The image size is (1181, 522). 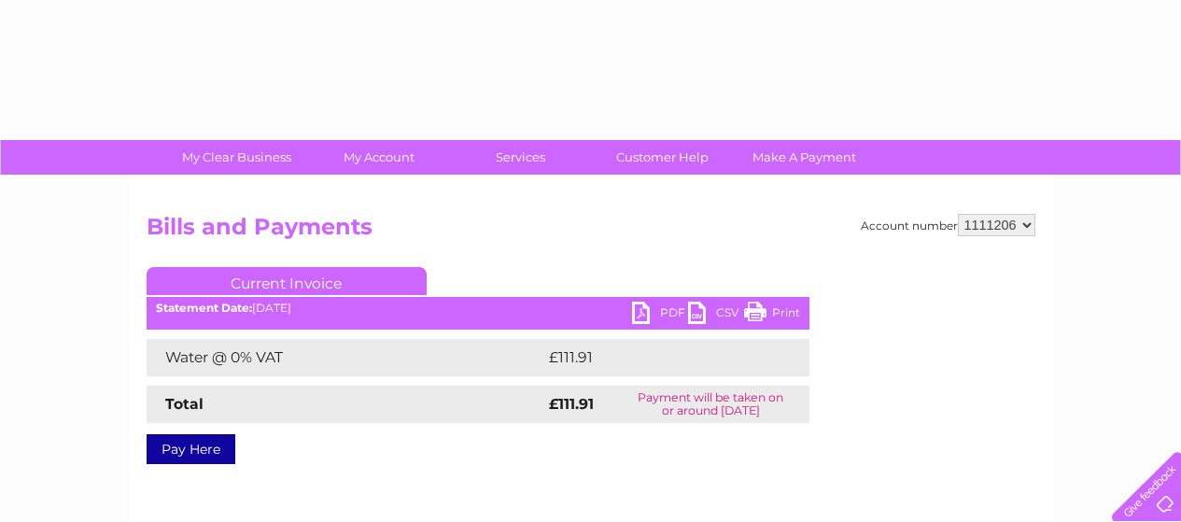 I want to click on h2: Bills and Payments, so click(x=591, y=231).